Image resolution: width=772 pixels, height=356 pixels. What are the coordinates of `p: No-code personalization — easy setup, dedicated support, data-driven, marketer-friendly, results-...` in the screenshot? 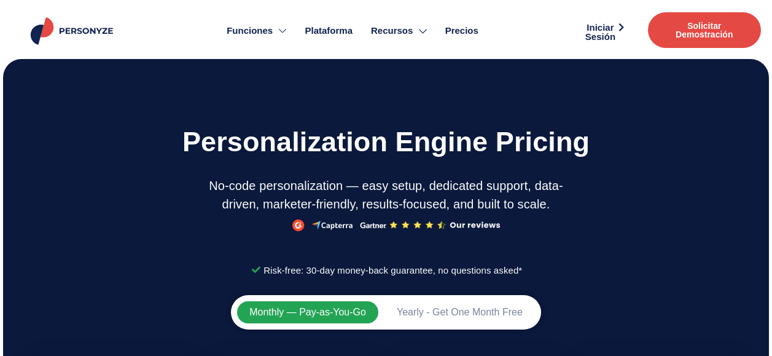 It's located at (386, 195).